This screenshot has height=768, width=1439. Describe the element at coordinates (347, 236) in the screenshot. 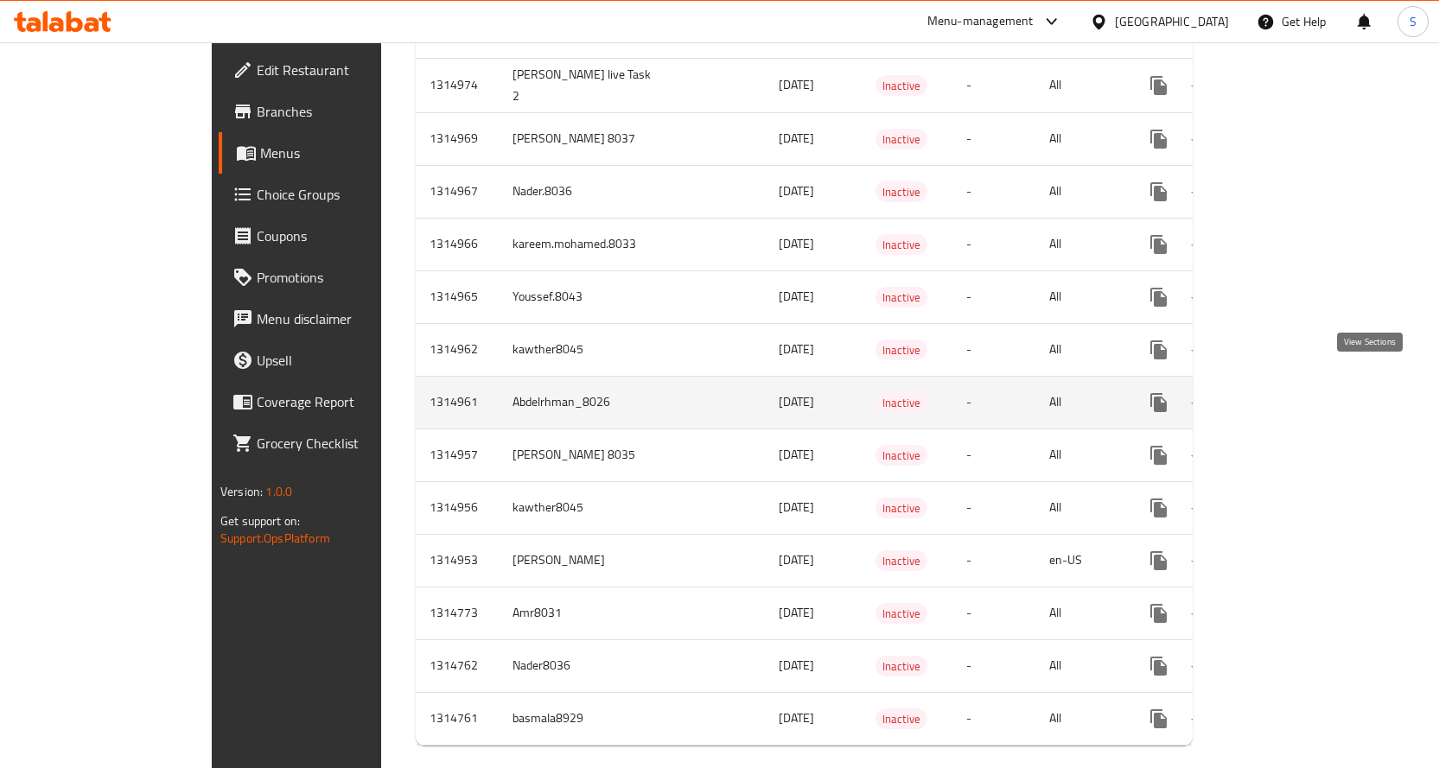

I see `span: Coupons` at that location.